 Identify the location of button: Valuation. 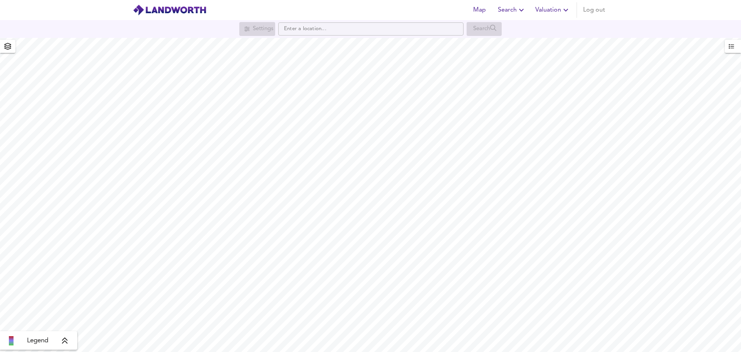
(553, 10).